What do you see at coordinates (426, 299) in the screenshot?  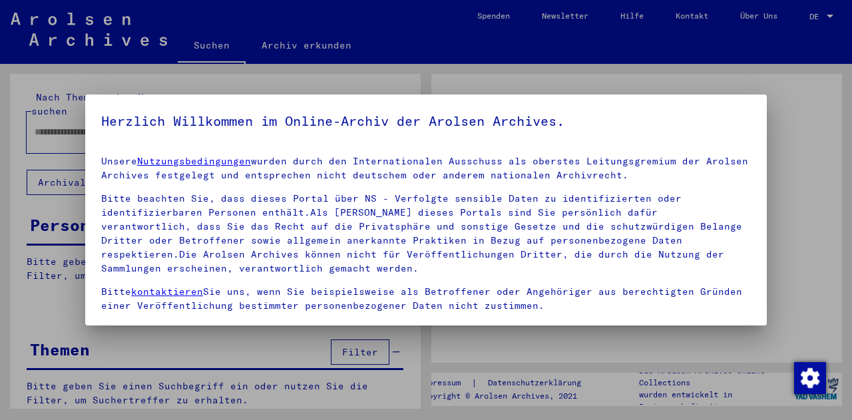 I see `p: Bitte Sie uns, wenn Sie beispielsweise als Betroffener oder Angehöriger aus berechtigten Gründen ...` at bounding box center [426, 299].